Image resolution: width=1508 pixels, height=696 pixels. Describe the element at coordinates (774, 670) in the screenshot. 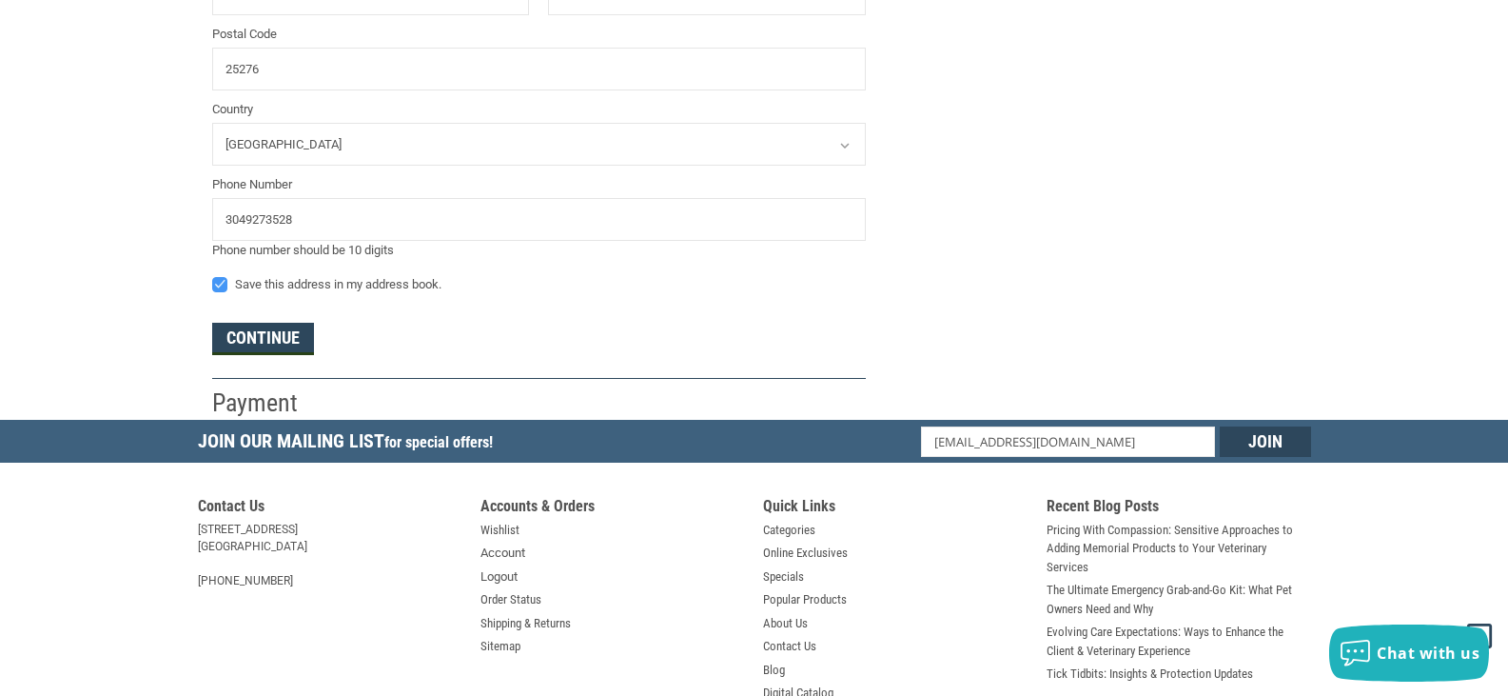

I see `a: Blog` at that location.